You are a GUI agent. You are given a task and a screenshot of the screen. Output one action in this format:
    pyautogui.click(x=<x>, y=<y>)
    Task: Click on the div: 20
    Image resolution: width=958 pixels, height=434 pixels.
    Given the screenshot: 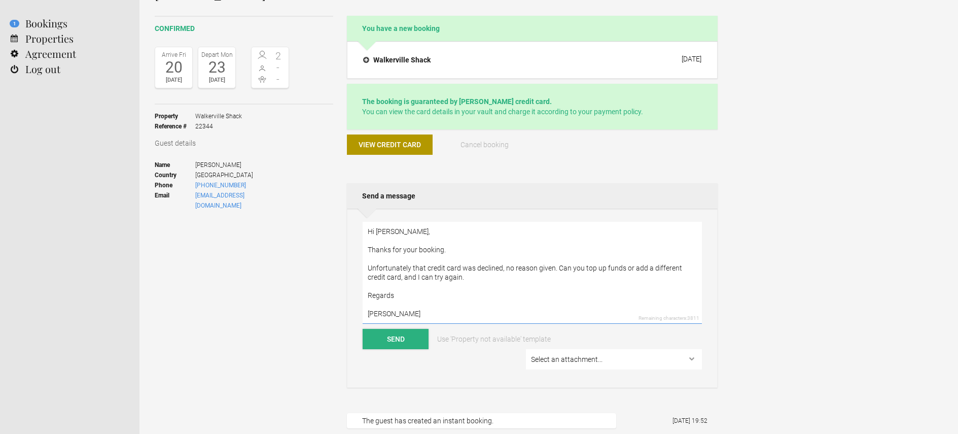 What is the action you would take?
    pyautogui.click(x=173, y=67)
    